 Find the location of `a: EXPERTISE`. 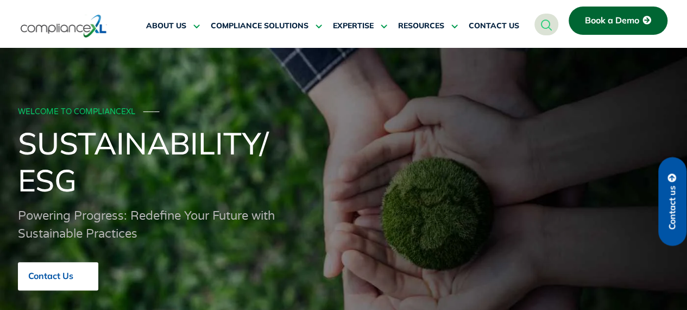

a: EXPERTISE is located at coordinates (360, 26).